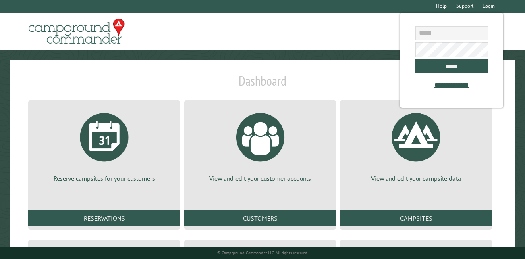 Image resolution: width=525 pixels, height=259 pixels. I want to click on img: Campground Commander, so click(77, 31).